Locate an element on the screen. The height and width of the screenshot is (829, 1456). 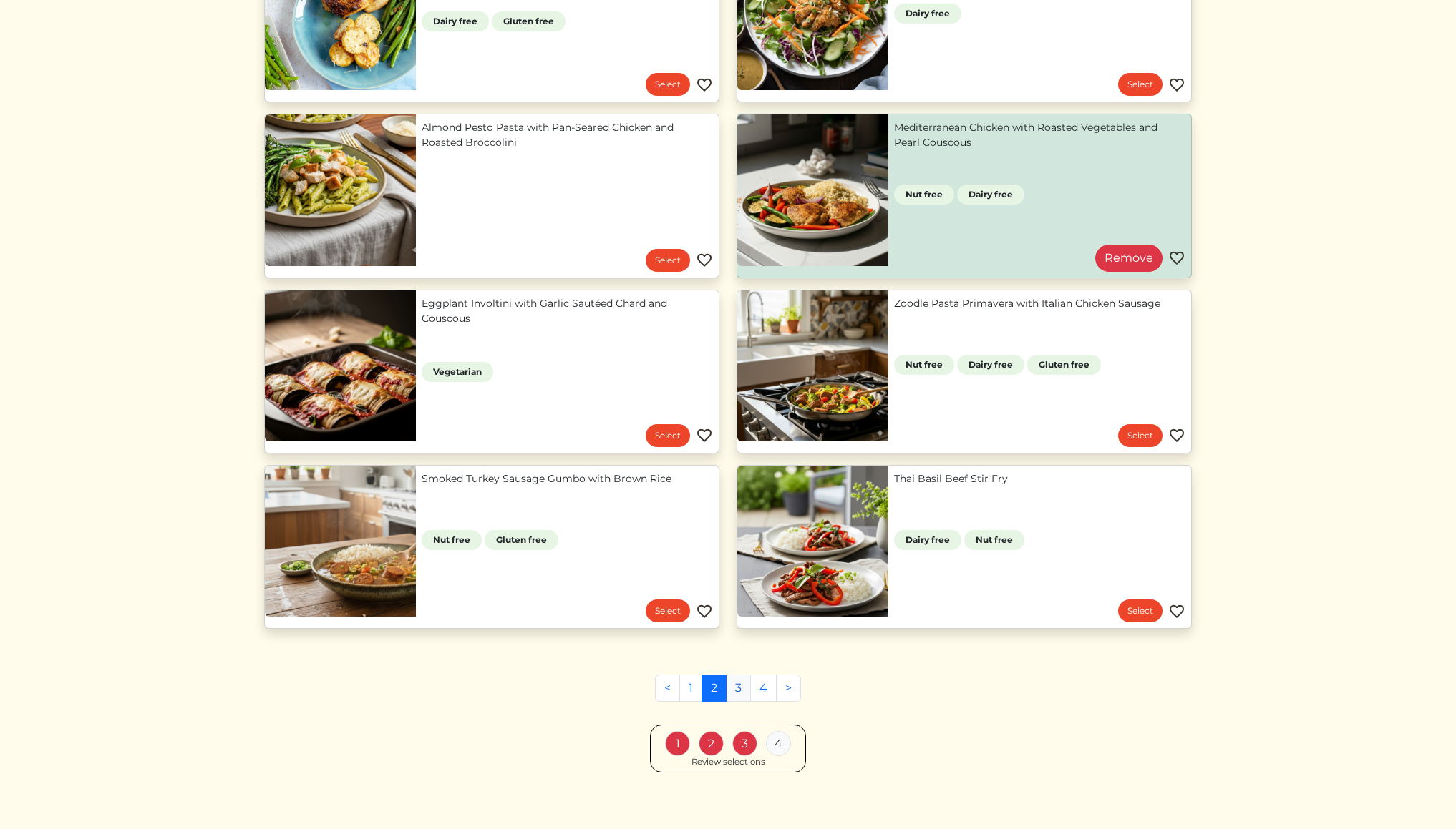
a: 3 is located at coordinates (738, 689).